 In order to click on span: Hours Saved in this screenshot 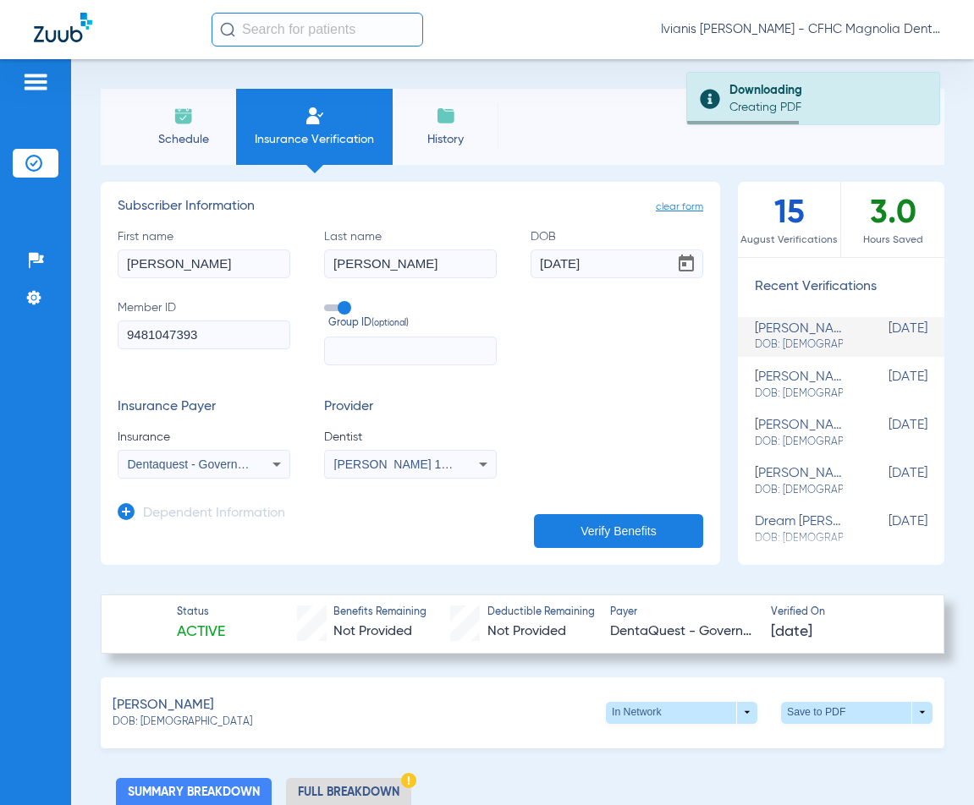, I will do `click(893, 240)`.